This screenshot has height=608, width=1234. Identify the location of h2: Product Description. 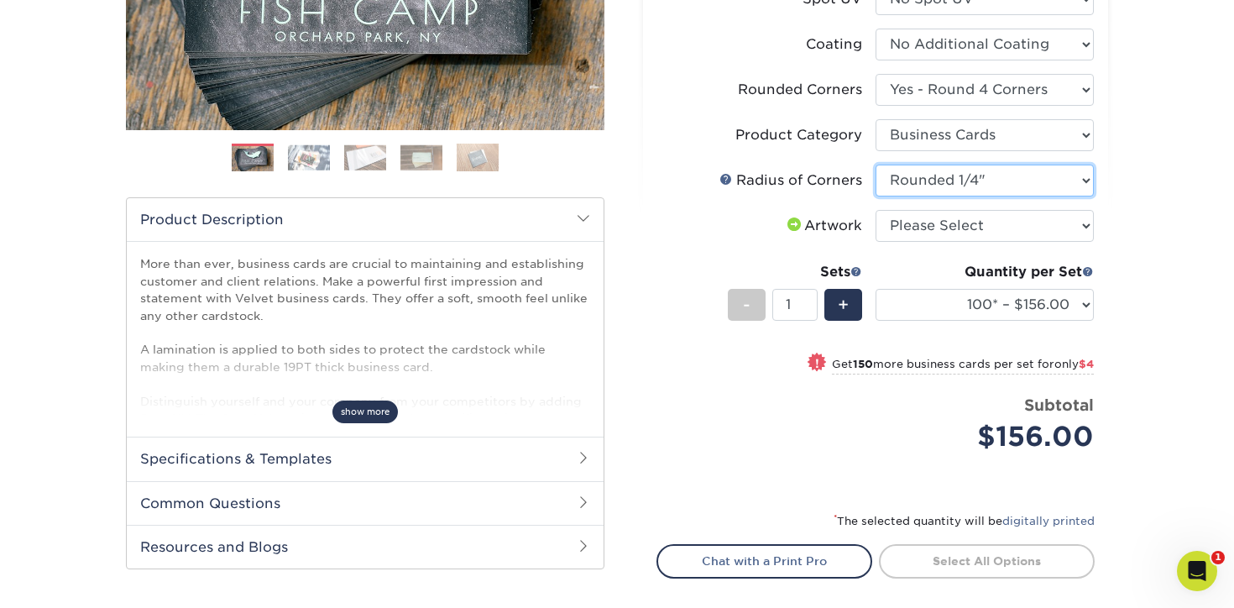
(365, 219).